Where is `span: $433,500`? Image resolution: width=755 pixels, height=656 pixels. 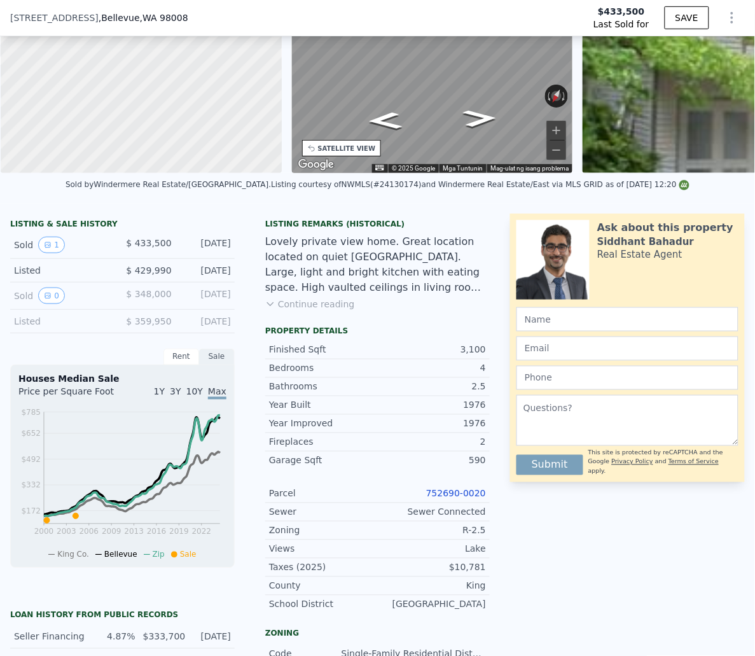
span: $433,500 is located at coordinates (622, 11).